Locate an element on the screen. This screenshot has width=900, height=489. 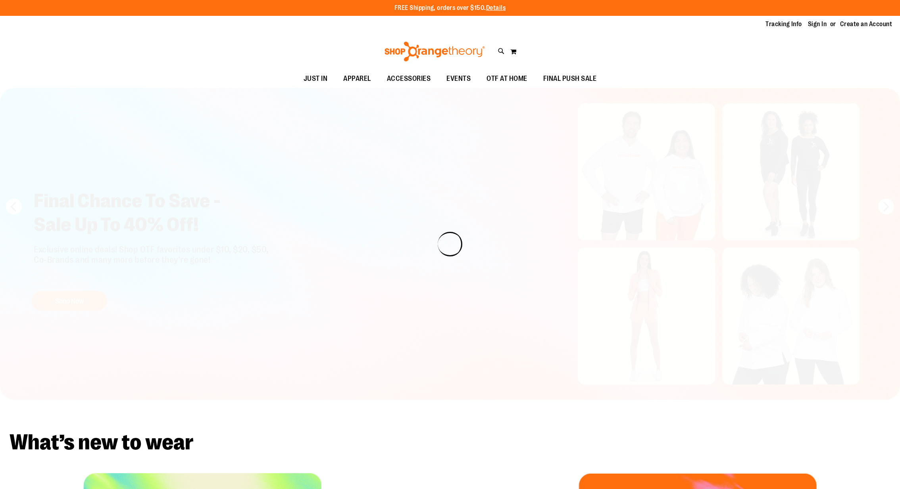
a: APPAREL is located at coordinates (357, 79).